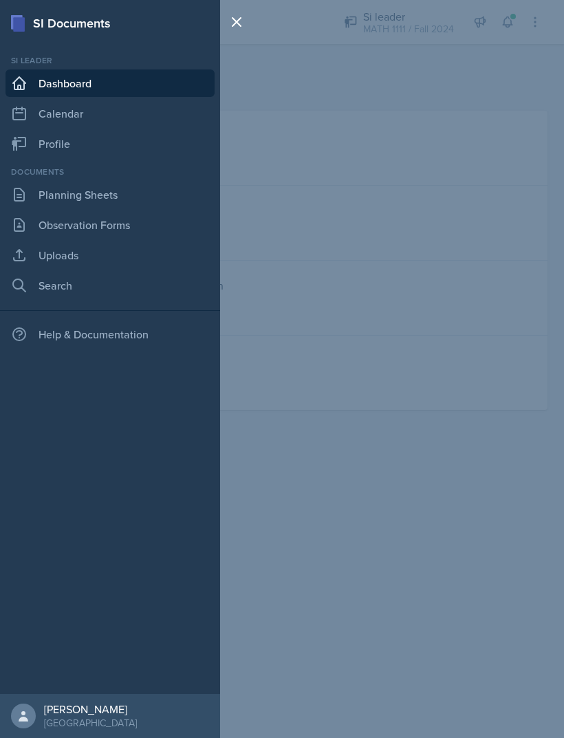  What do you see at coordinates (110, 255) in the screenshot?
I see `a: Uploads` at bounding box center [110, 255].